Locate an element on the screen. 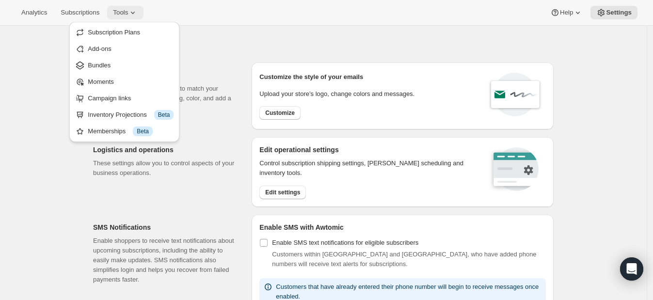 This screenshot has width=653, height=300. span: Settings is located at coordinates (619, 13).